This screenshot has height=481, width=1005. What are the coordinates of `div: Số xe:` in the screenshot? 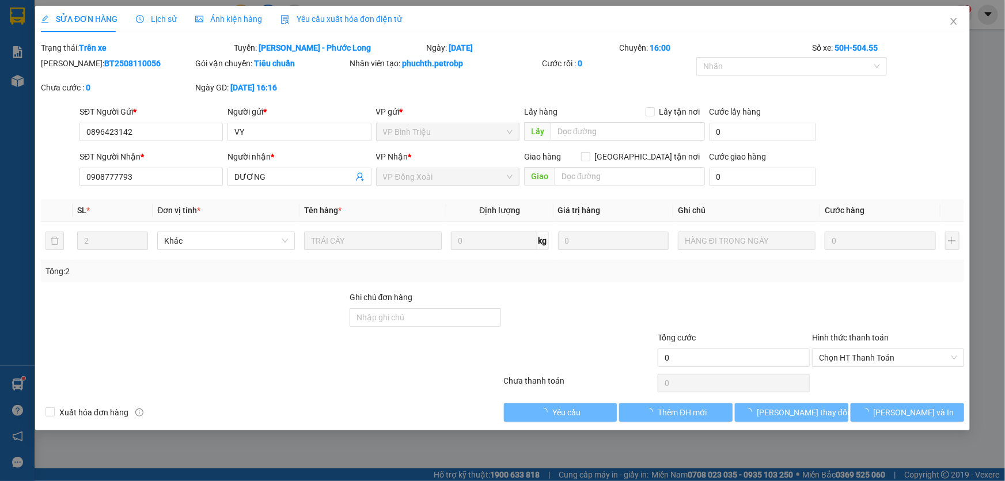 It's located at (888, 48).